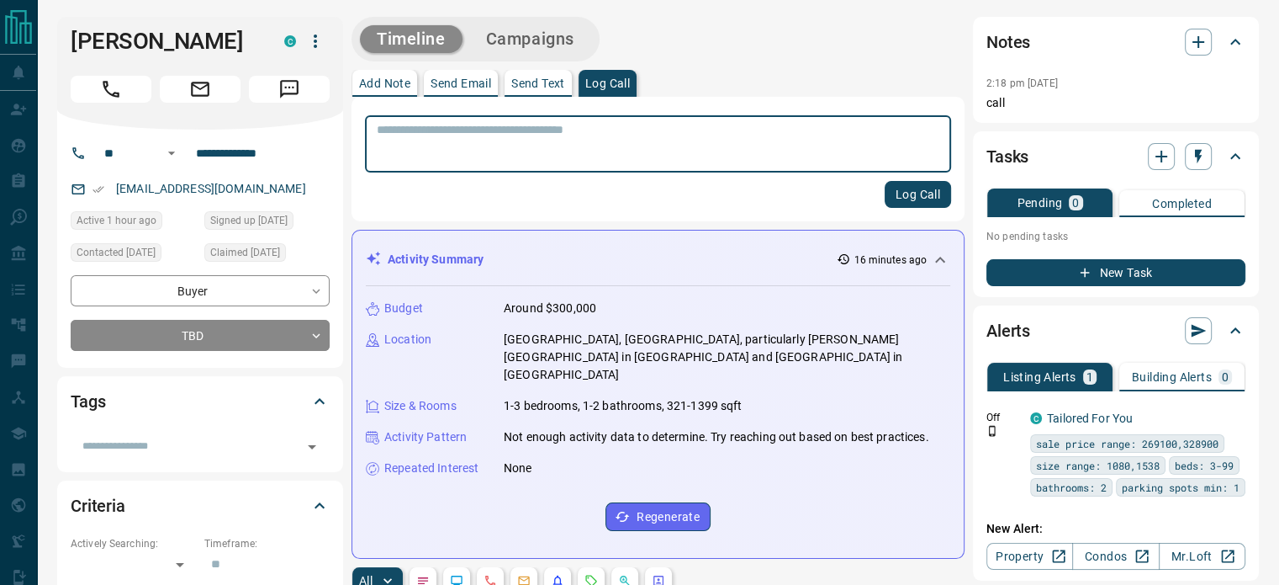 The image size is (1279, 585). Describe the element at coordinates (1182, 204) in the screenshot. I see `p: Completed` at that location.